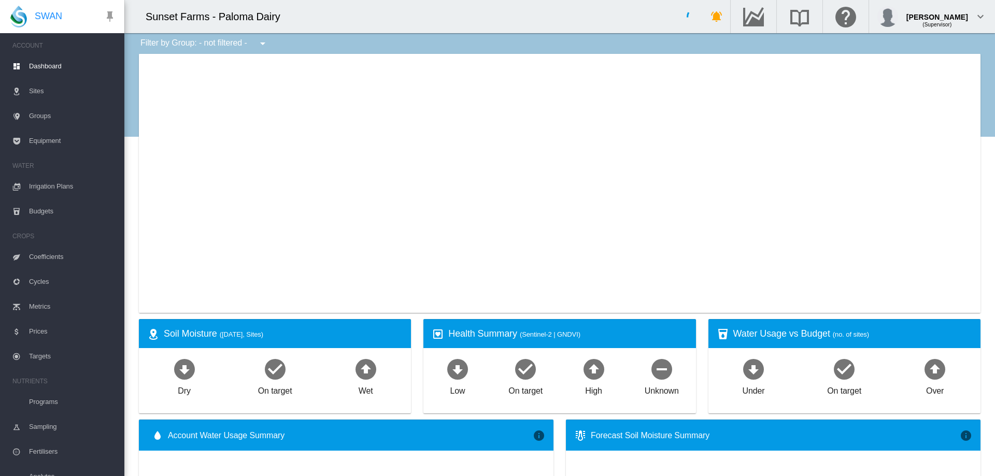 This screenshot has height=476, width=995. Describe the element at coordinates (776, 436) in the screenshot. I see `div: Forecast Soil Moisture Summary` at that location.